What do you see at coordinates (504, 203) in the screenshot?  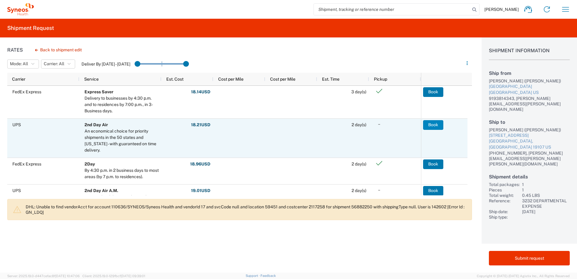 I see `div: Reference:` at bounding box center [504, 203].